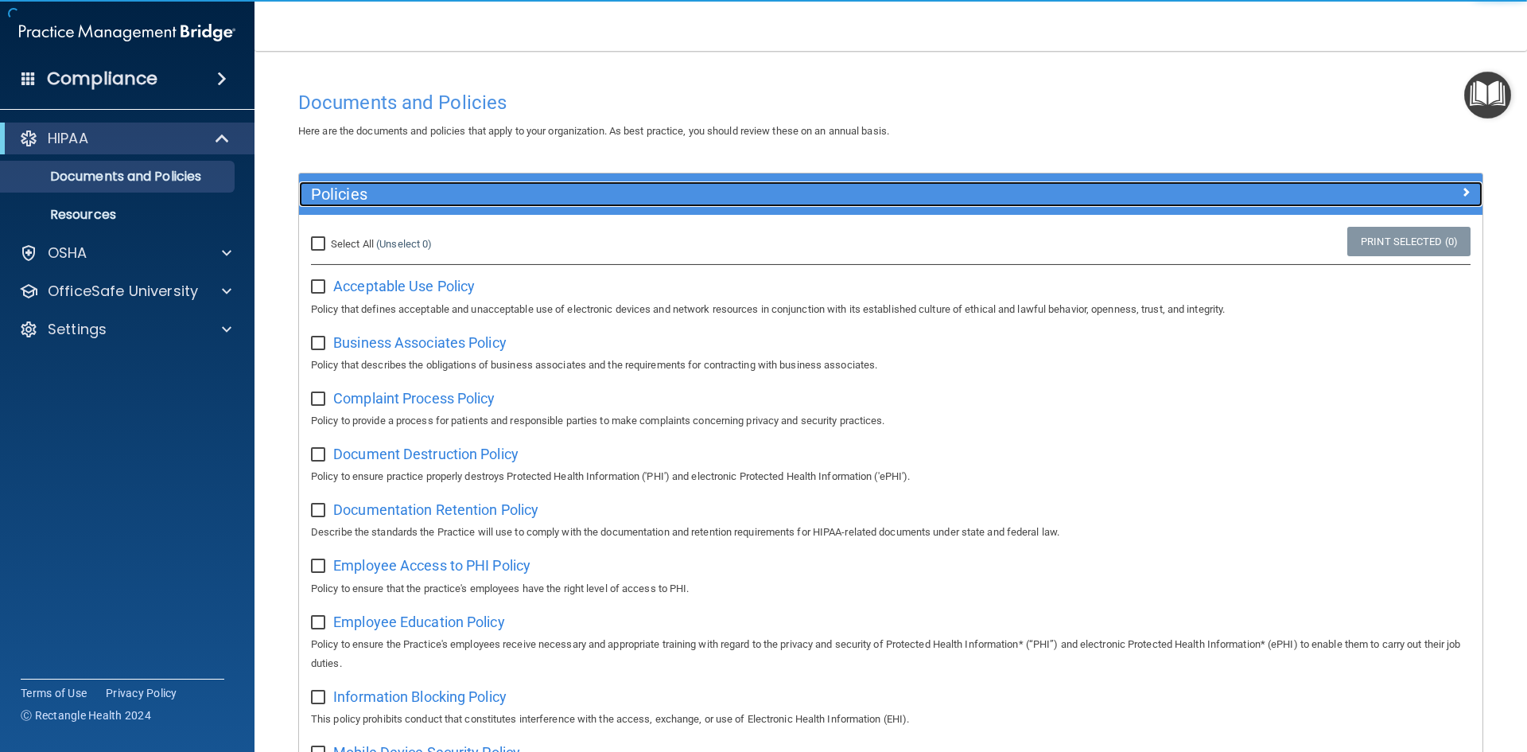 The width and height of the screenshot is (1527, 752). What do you see at coordinates (77, 329) in the screenshot?
I see `p: Settings` at bounding box center [77, 329].